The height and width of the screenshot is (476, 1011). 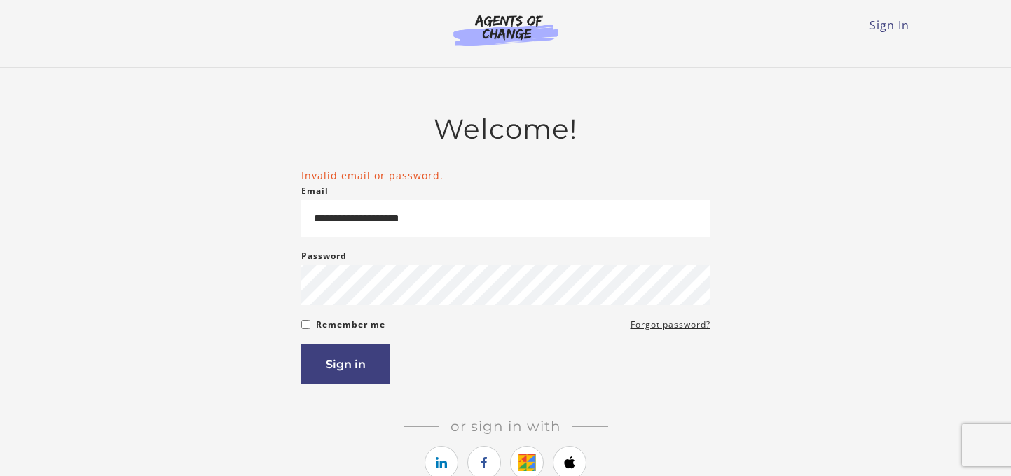 What do you see at coordinates (506, 129) in the screenshot?
I see `h2: Welcome!` at bounding box center [506, 129].